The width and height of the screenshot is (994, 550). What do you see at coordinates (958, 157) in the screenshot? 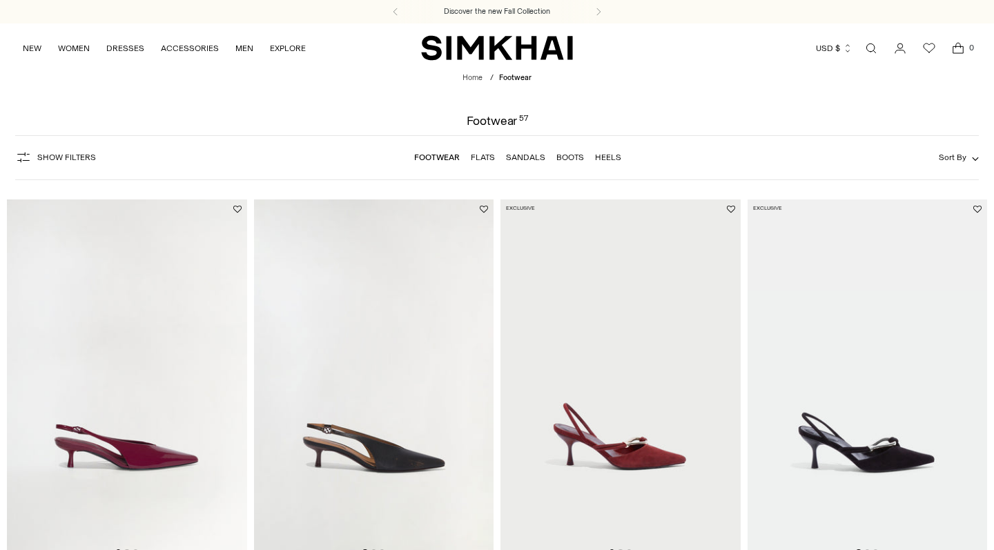
I see `button: Sort By` at bounding box center [958, 157].